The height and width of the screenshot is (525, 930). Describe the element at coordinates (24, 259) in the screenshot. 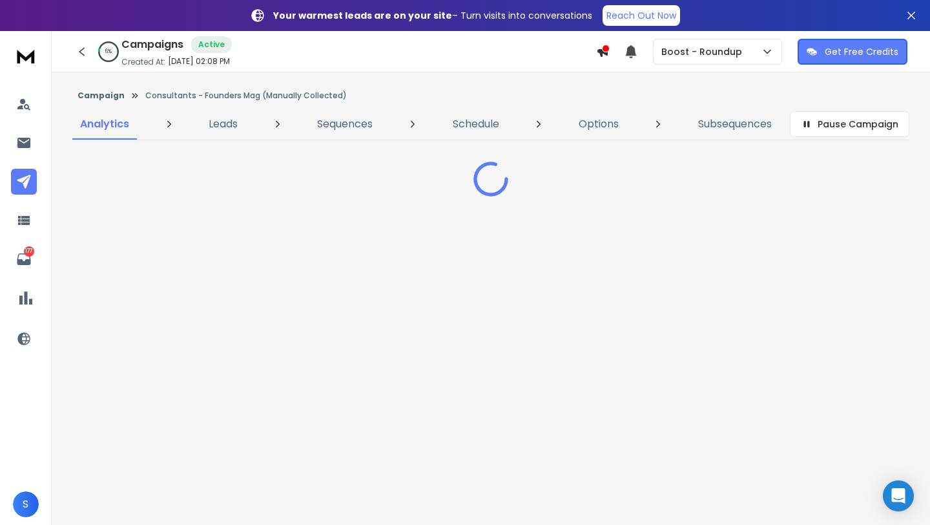

I see `a: 177` at that location.